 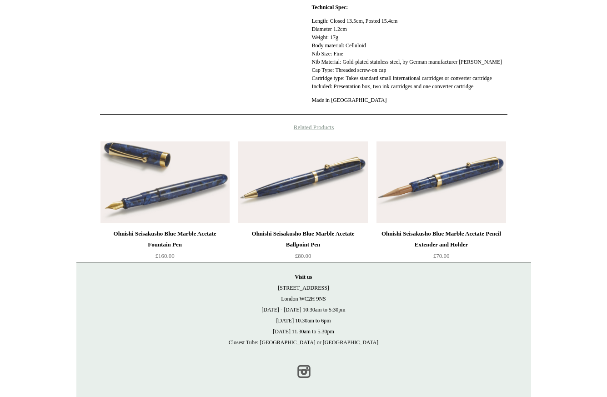 What do you see at coordinates (441, 239) in the screenshot?
I see `div: Ohnishi Seisakusho Blue Marble Acetate Pencil Extender and Holder` at bounding box center [441, 239].